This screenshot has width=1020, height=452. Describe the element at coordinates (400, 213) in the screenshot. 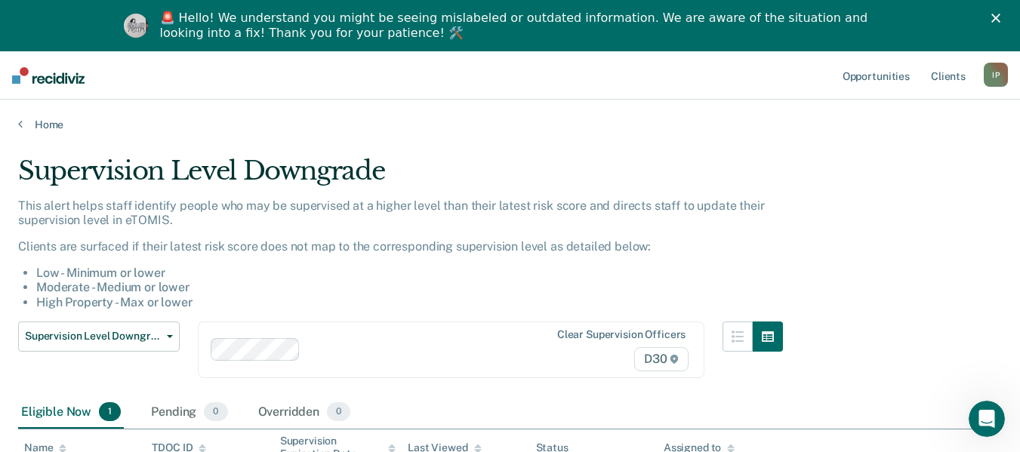

I see `p: This alert helps staff identify people who may be supervised at a higher level than their latest ...` at that location.